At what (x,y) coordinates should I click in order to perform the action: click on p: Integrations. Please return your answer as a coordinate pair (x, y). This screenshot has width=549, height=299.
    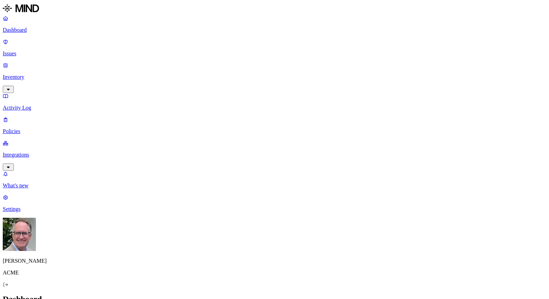
    Looking at the image, I should click on (274, 155).